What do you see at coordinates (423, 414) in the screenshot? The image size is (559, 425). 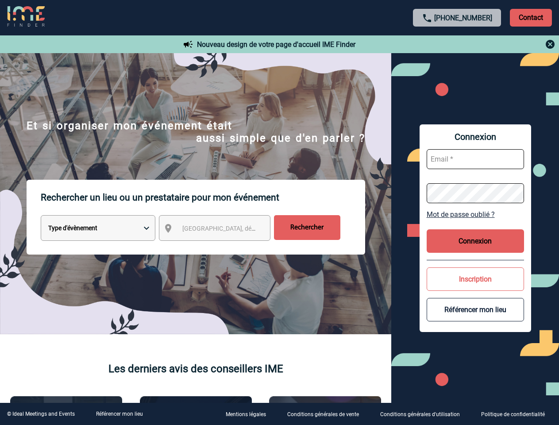 I see `a: Conditions générales d'utilisation` at bounding box center [423, 414].